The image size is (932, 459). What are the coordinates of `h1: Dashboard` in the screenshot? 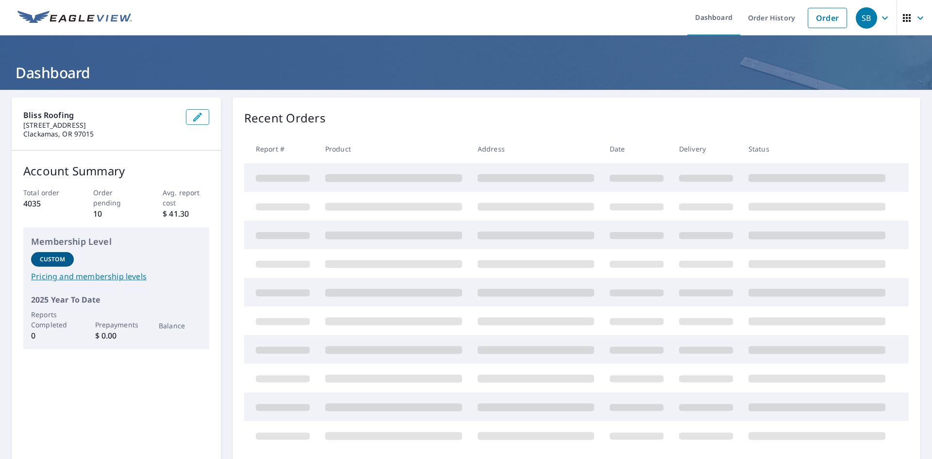 It's located at (466, 72).